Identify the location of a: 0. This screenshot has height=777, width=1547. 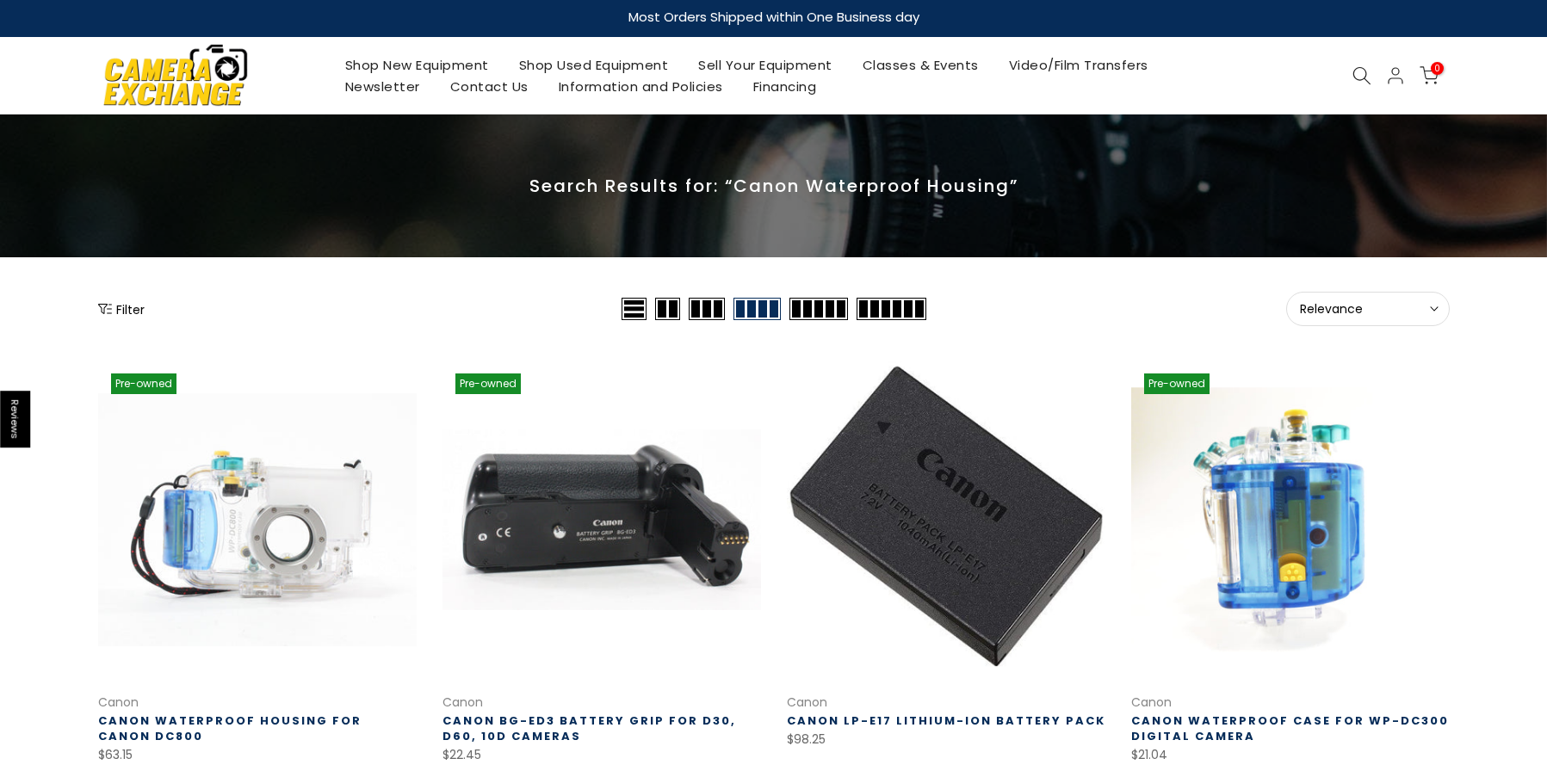
(1429, 76).